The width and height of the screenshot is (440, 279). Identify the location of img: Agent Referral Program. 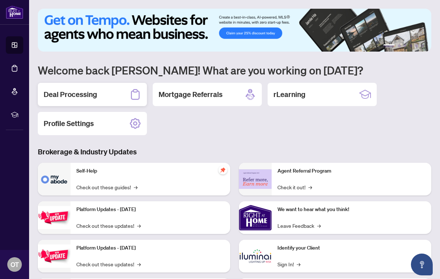
(255, 179).